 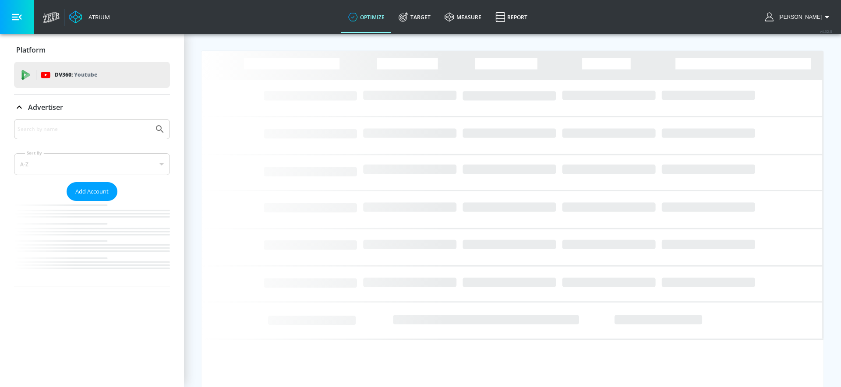 I want to click on span: login as: anthony.rios@zefr.com, so click(x=798, y=17).